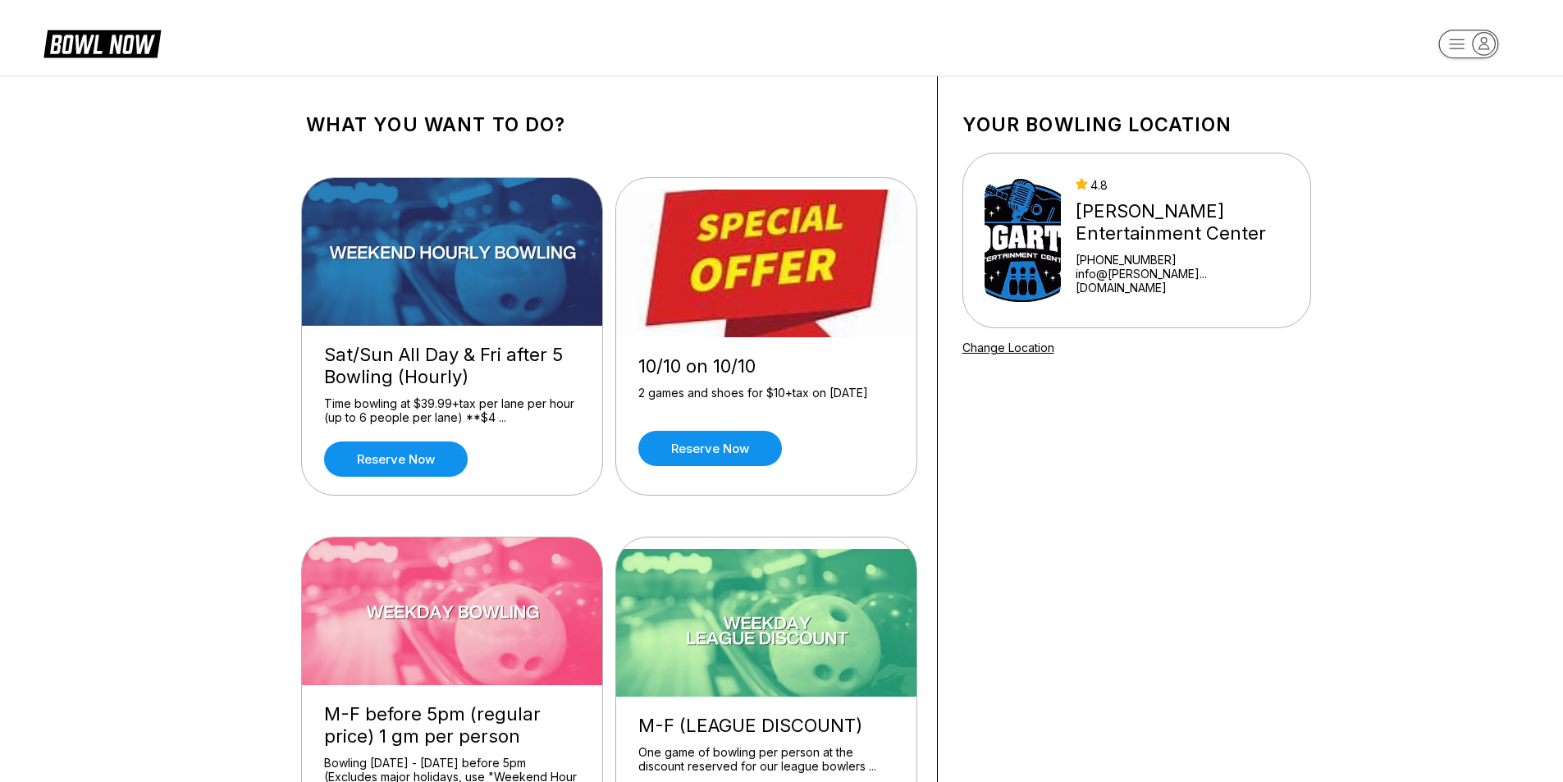  Describe the element at coordinates (1136, 125) in the screenshot. I see `h1: Your bowling location` at that location.